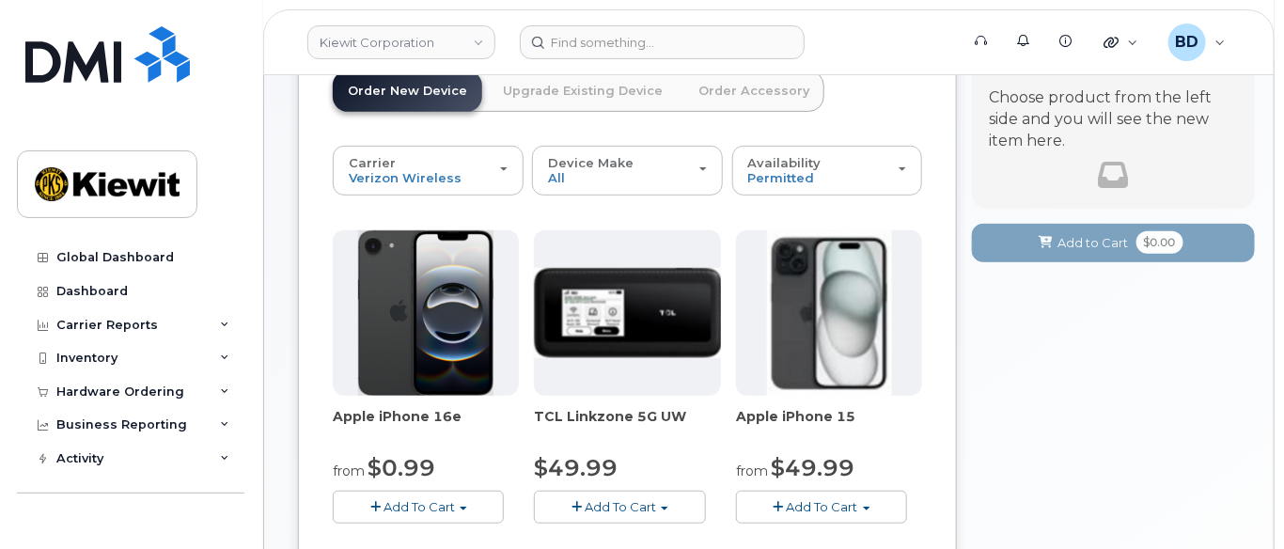 The width and height of the screenshot is (1284, 549). I want to click on span: Add to Cart, so click(1093, 243).